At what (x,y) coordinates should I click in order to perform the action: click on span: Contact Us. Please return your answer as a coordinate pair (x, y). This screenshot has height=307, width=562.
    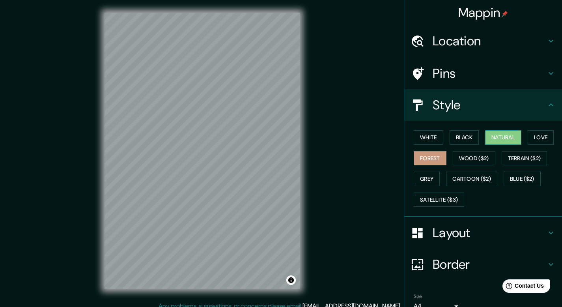
    Looking at the image, I should click on (37, 9).